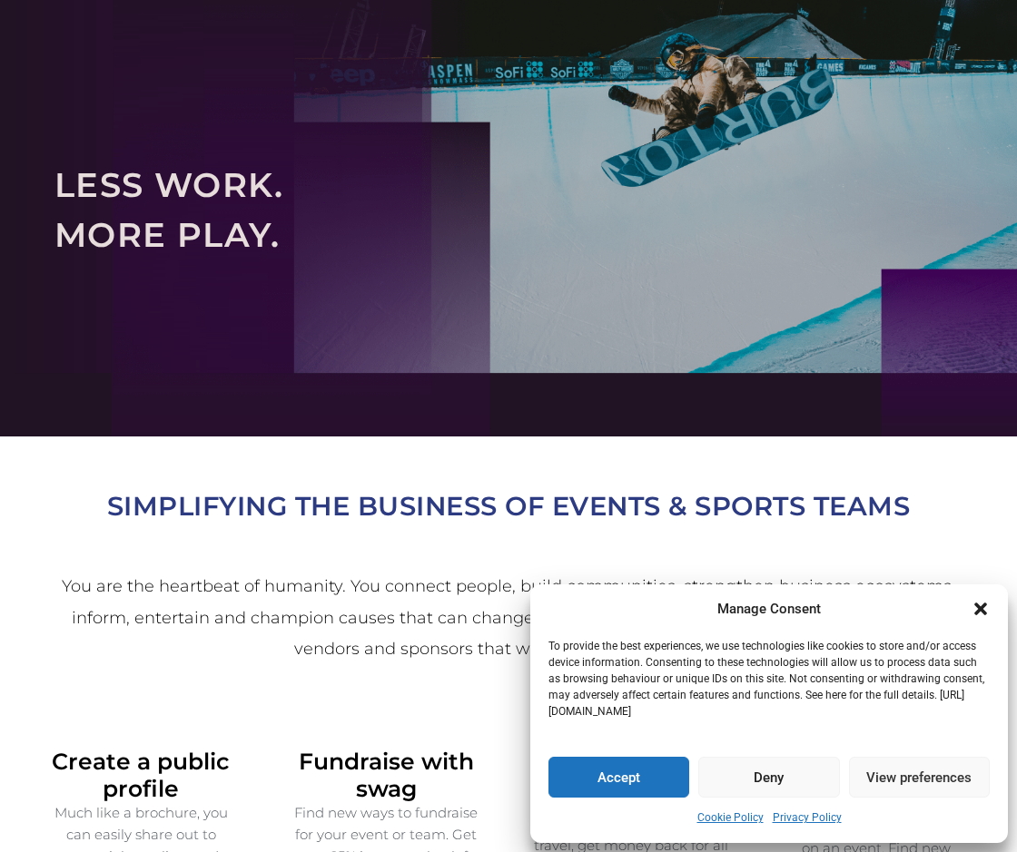 The height and width of the screenshot is (852, 1017). Describe the element at coordinates (769, 609) in the screenshot. I see `div: Manage Consent` at that location.